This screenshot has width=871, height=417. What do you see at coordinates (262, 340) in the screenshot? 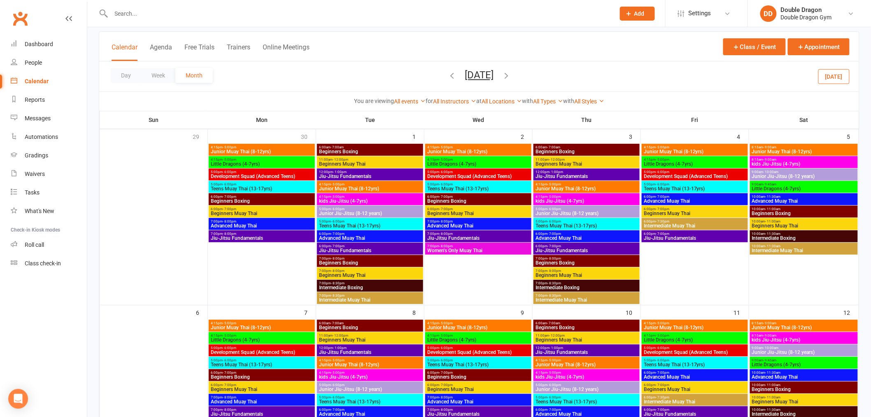
I see `span: Little Dragons (4-7yrs)` at bounding box center [262, 340].